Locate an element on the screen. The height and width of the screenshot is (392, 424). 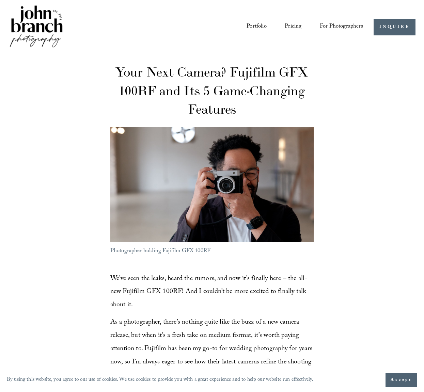
span: We’ve seen the leaks, heard the rumors, and now it’s finally here – the all-new Fujifilm GFX 100R... is located at coordinates (209, 293).